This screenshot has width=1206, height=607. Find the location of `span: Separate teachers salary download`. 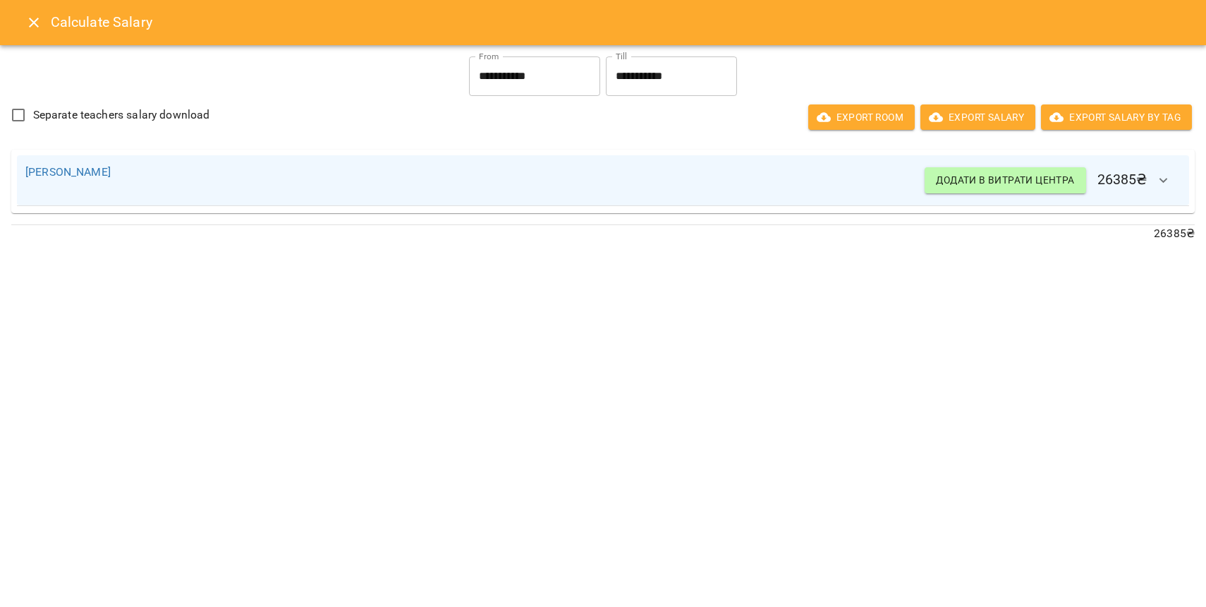

span: Separate teachers salary download is located at coordinates (121, 115).